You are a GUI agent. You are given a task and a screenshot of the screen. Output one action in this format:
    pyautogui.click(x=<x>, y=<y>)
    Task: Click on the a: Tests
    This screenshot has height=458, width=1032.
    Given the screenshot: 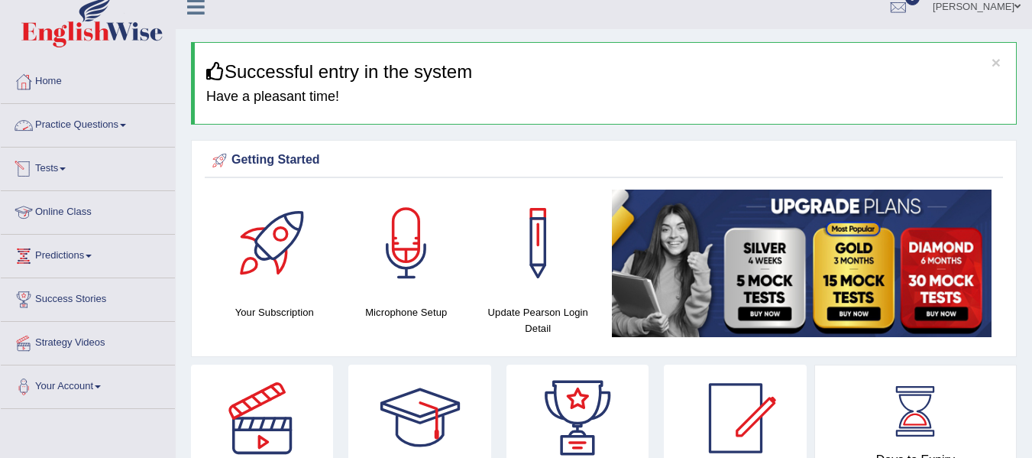 What is the action you would take?
    pyautogui.click(x=88, y=167)
    